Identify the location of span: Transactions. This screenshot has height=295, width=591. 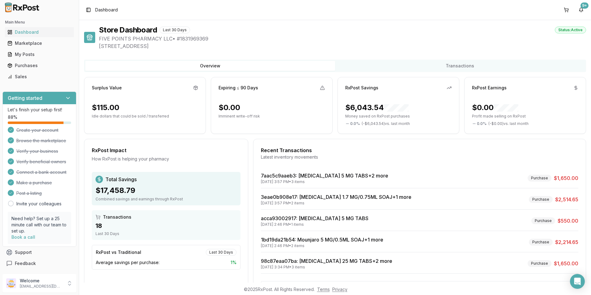
(117, 217).